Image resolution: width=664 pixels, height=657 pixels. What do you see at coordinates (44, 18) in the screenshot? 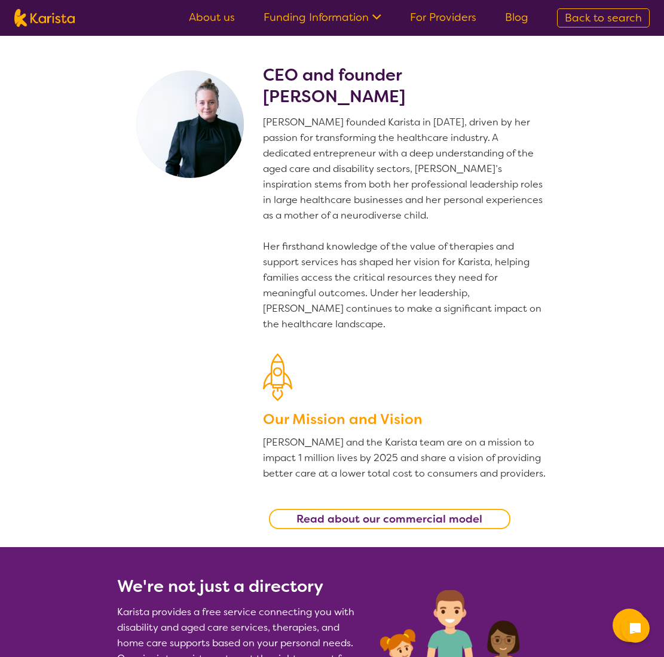
I see `img: Karista logo` at bounding box center [44, 18].